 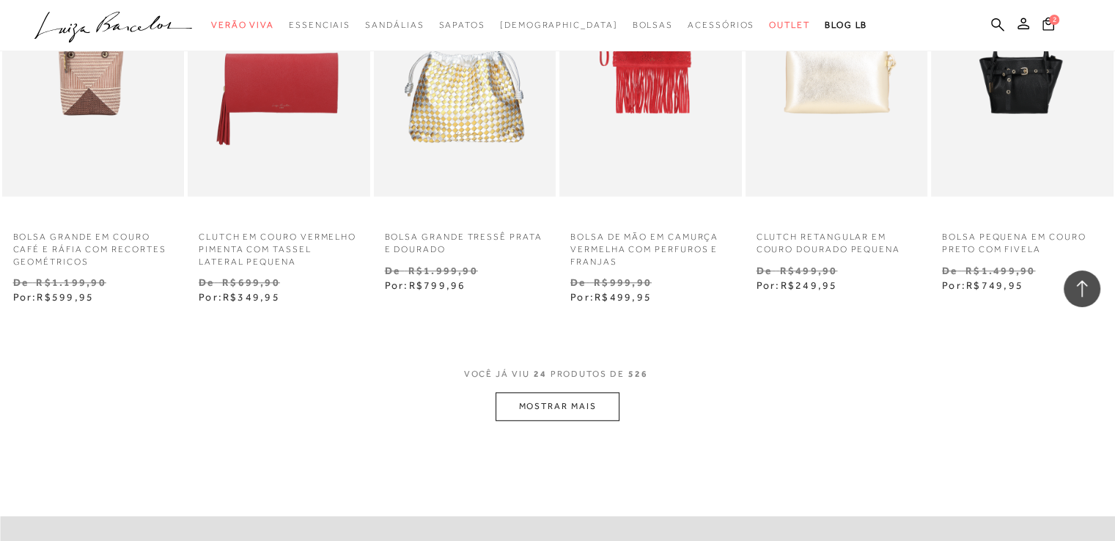 I want to click on span: 526, so click(x=637, y=374).